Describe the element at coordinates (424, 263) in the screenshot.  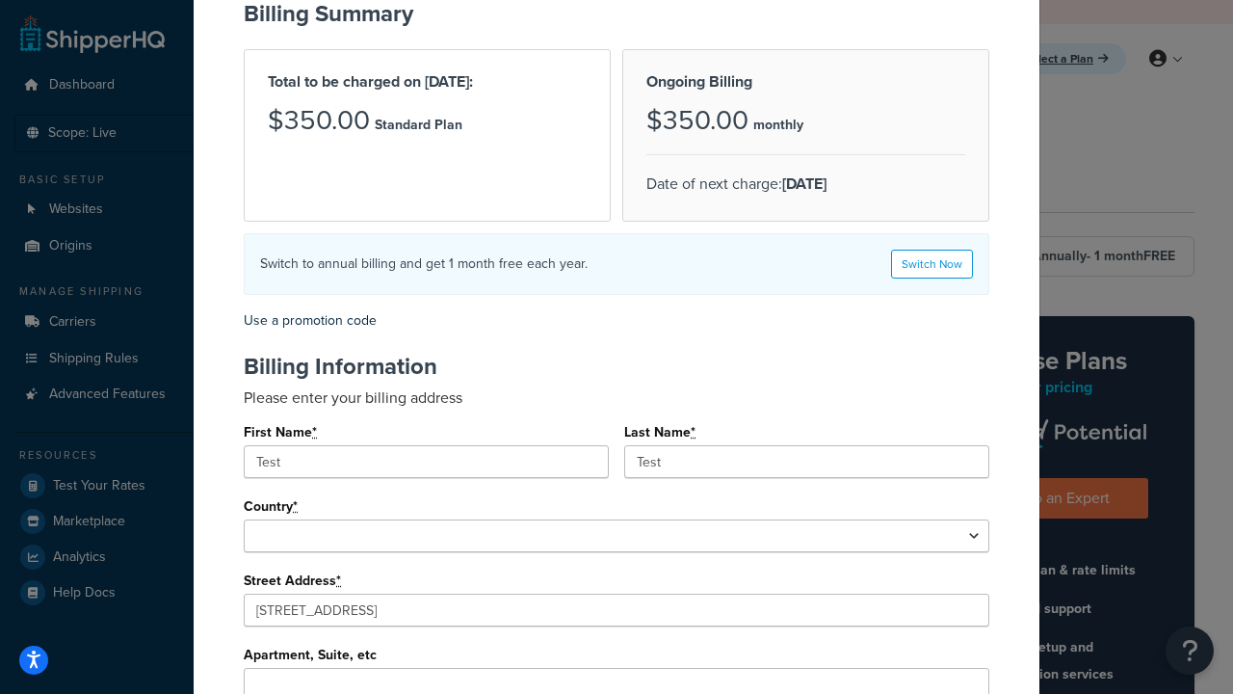
I see `h4: Switch to annual billing and get 1 month free each year.` at that location.